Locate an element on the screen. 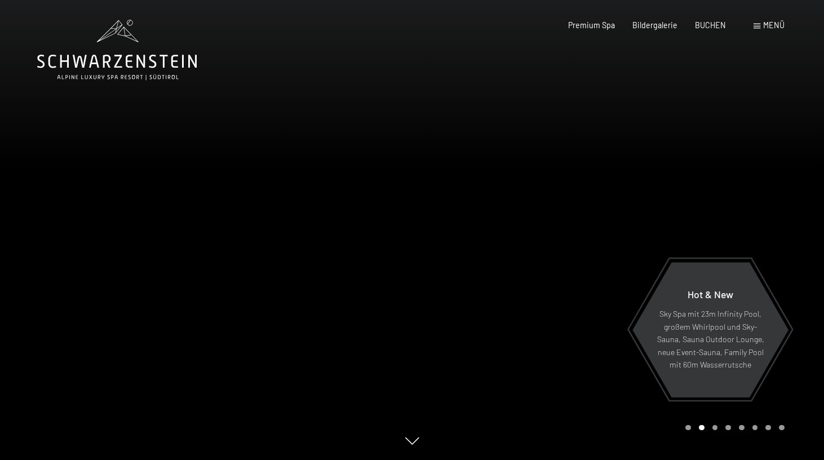 The height and width of the screenshot is (460, 824). div: Carousel Page 6 is located at coordinates (755, 428).